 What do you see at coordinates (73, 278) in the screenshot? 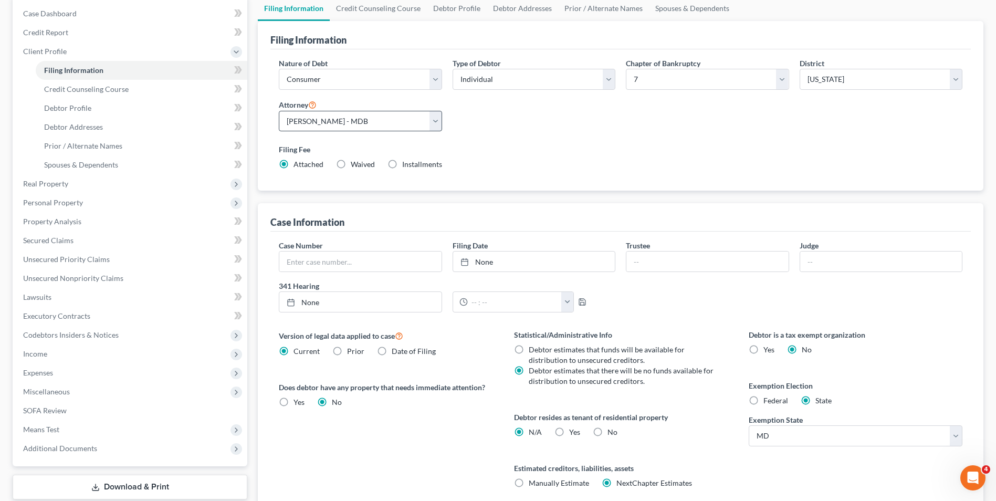
I see `span: Unsecured Nonpriority Claims` at bounding box center [73, 278].